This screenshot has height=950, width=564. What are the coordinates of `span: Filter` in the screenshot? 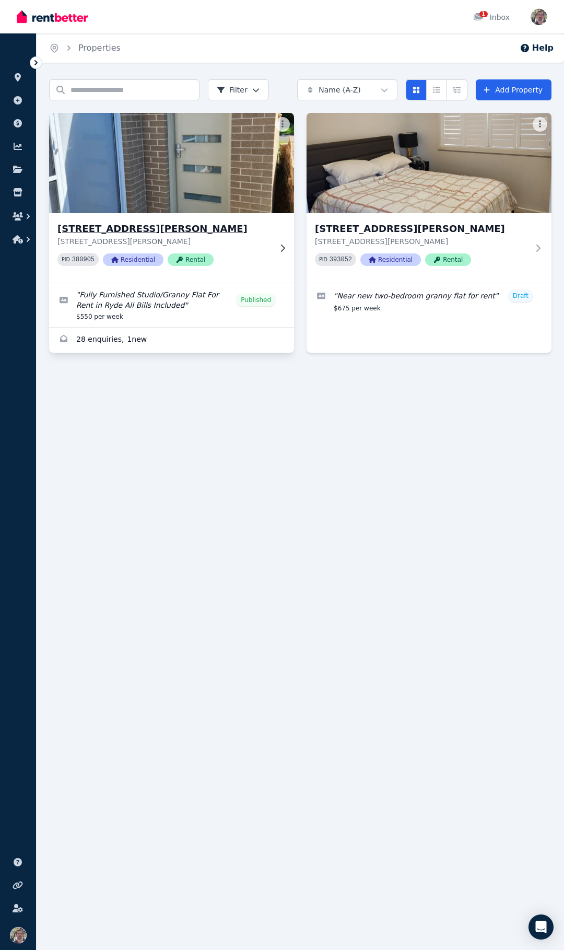 It's located at (232, 90).